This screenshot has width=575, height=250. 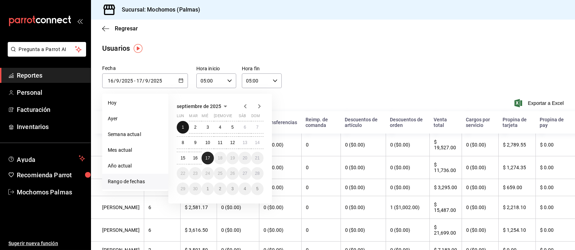 What do you see at coordinates (257, 143) in the screenshot?
I see `button: 14 de septiembre de 2025` at bounding box center [257, 143].